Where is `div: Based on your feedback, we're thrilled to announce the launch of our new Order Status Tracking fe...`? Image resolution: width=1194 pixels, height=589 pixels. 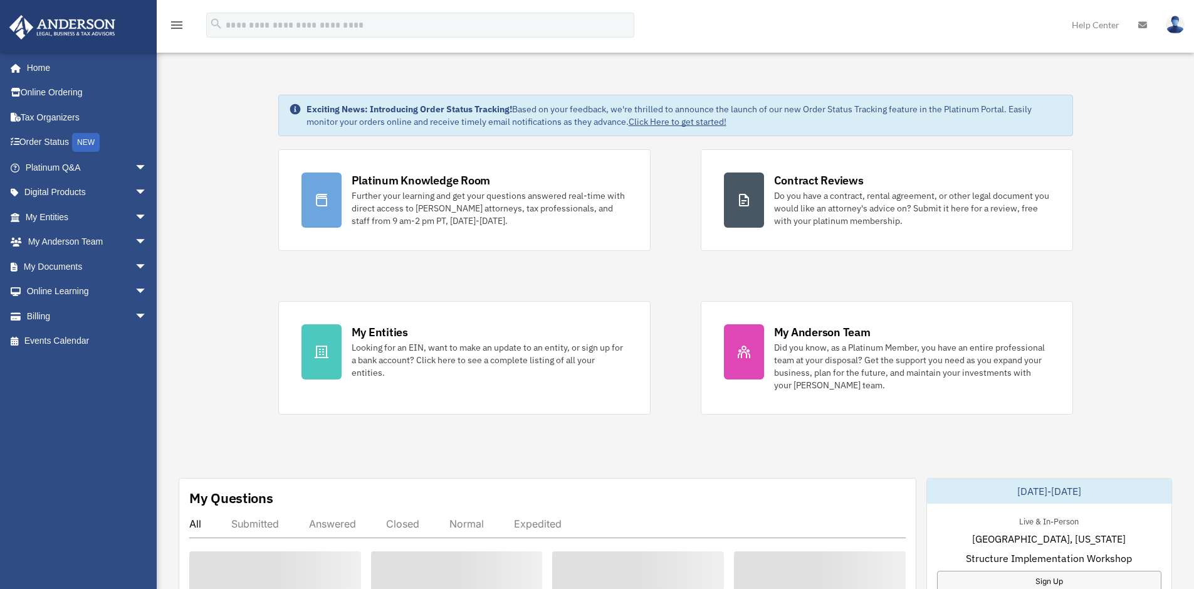
div: Based on your feedback, we're thrilled to announce the launch of our new Order Status Tracking fe... is located at coordinates (684, 115).